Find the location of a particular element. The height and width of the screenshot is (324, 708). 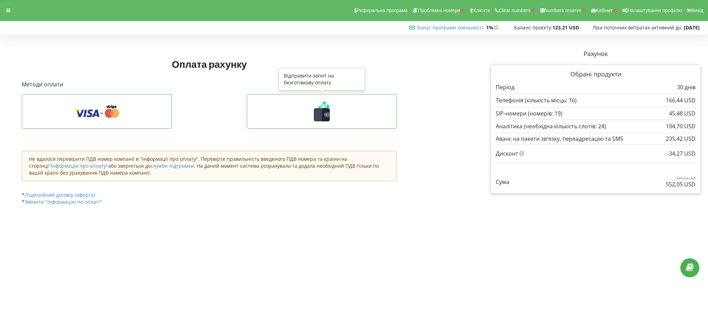

span: Клієнти is located at coordinates (481, 10).